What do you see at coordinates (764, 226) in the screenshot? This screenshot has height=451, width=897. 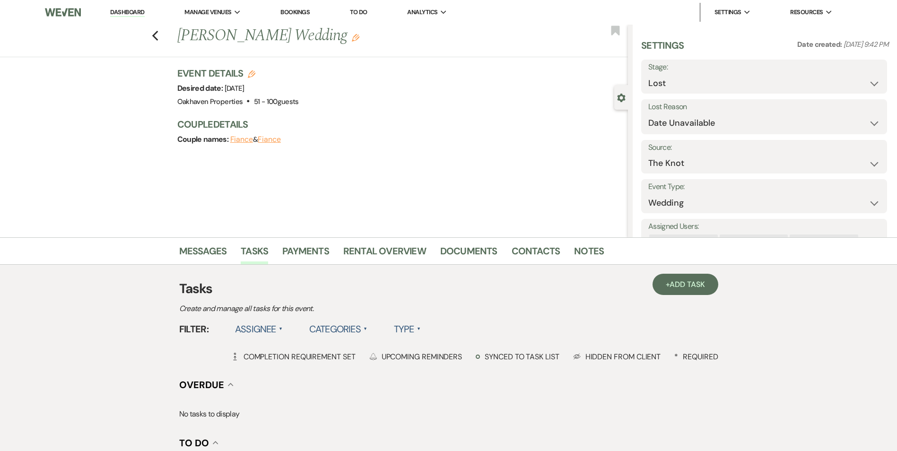 I see `label: Assigned Users:` at bounding box center [764, 226].